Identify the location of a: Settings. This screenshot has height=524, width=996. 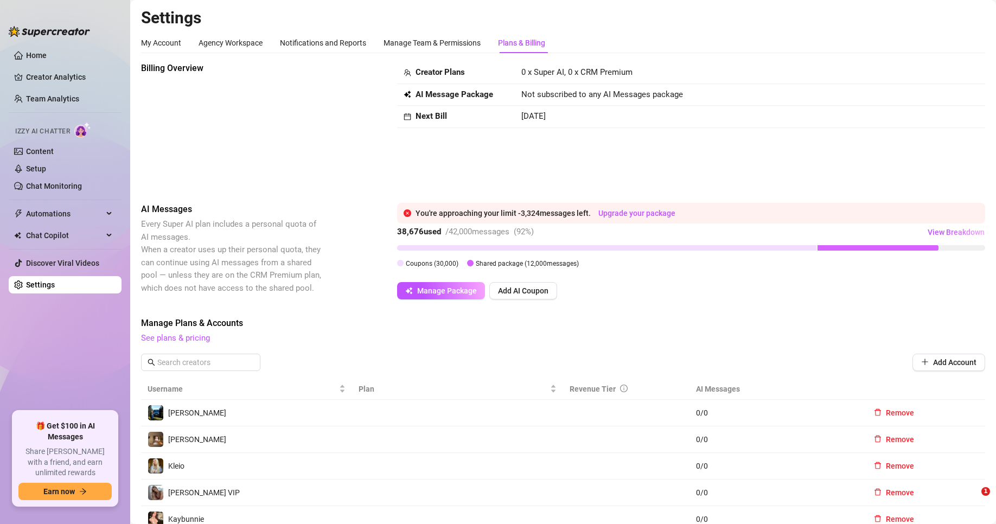
(40, 285).